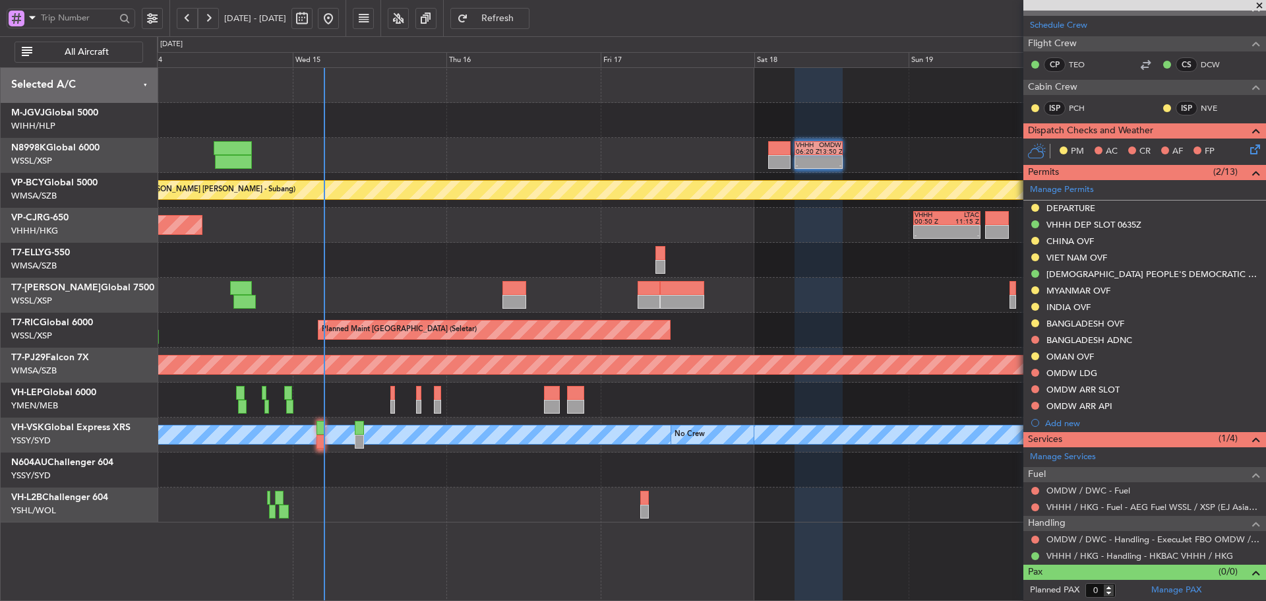 Image resolution: width=1266 pixels, height=601 pixels. I want to click on a: VP-BCYGlobal 5000, so click(54, 183).